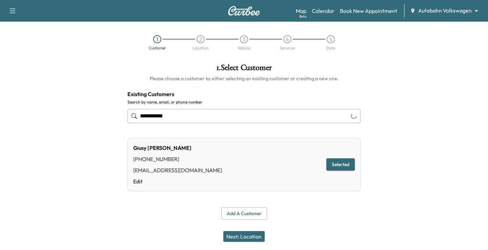 The image size is (488, 250). I want to click on div: 5, so click(331, 39).